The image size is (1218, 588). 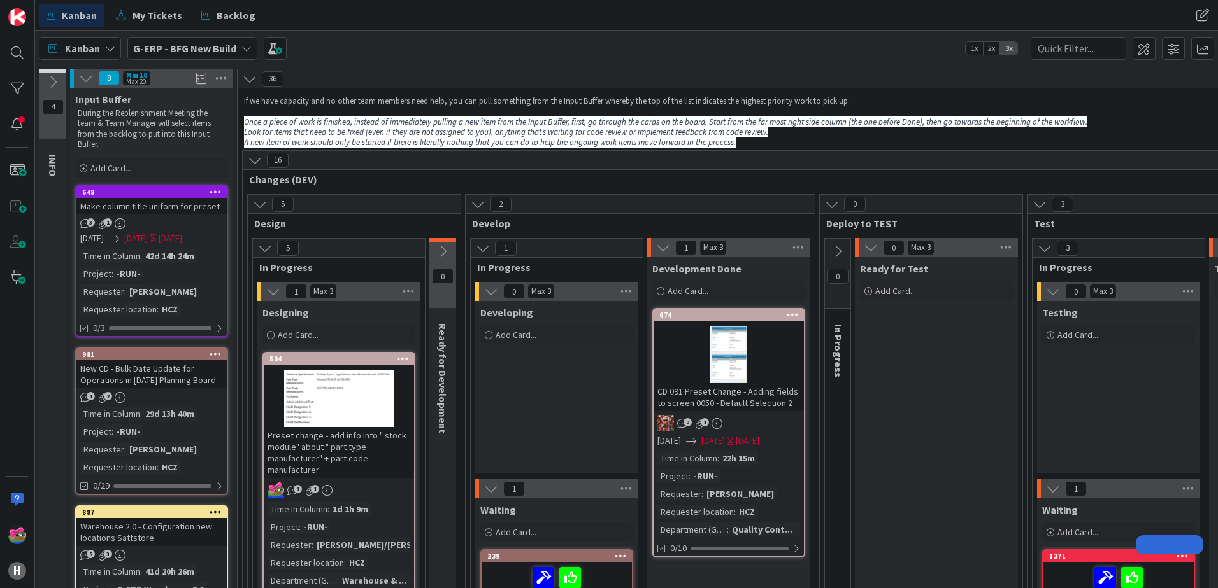 What do you see at coordinates (762, 530) in the screenshot?
I see `div: Quality Cont...` at bounding box center [762, 530].